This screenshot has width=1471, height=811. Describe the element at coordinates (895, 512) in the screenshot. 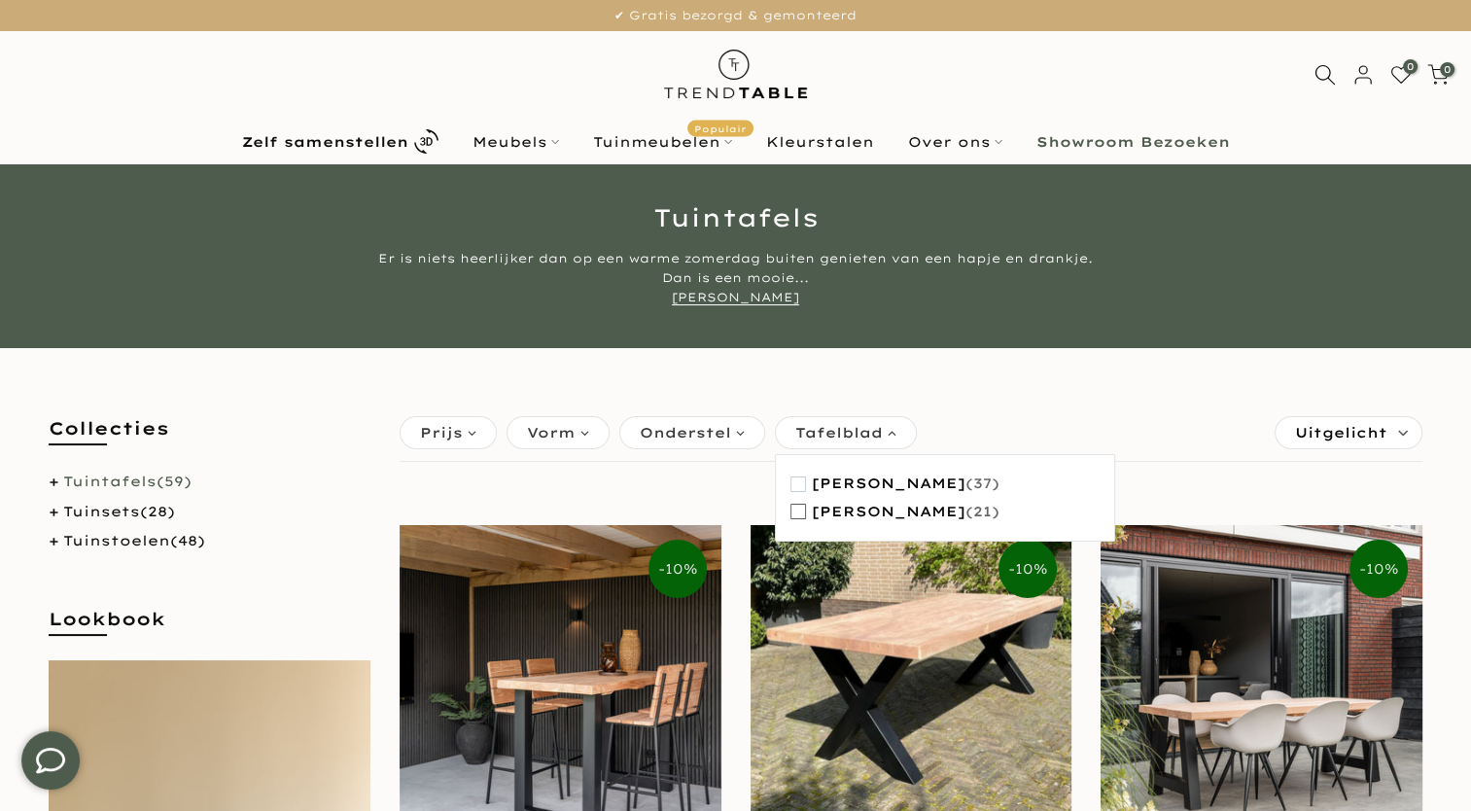

I see `button: Iroko hout` at that location.